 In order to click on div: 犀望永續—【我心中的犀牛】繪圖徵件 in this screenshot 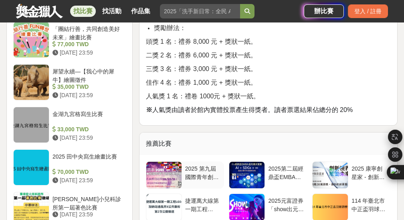, I will do `click(87, 75)`.